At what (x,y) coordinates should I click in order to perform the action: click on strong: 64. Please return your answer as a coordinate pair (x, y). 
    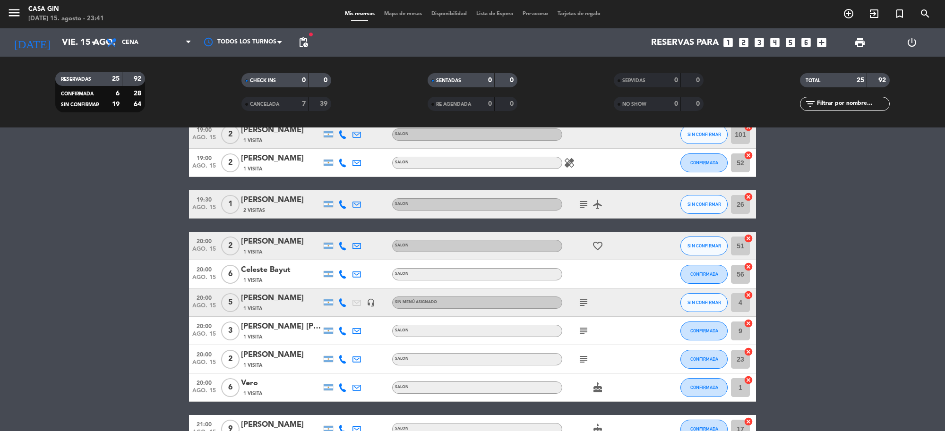
    Looking at the image, I should click on (138, 104).